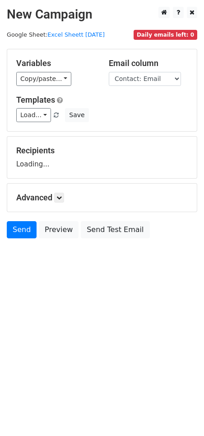 The height and width of the screenshot is (436, 204). I want to click on small: Google Sheet:, so click(56, 34).